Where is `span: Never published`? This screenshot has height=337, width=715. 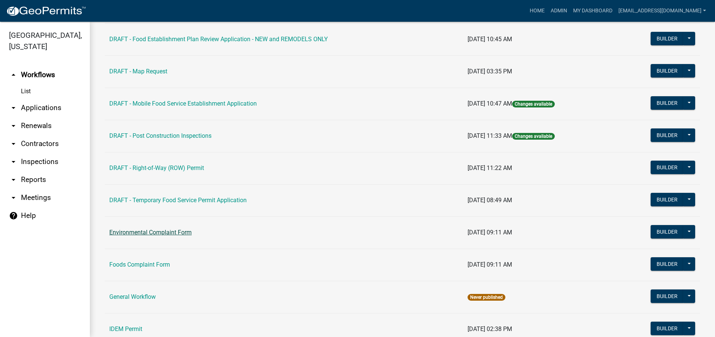 span: Never published is located at coordinates (486, 297).